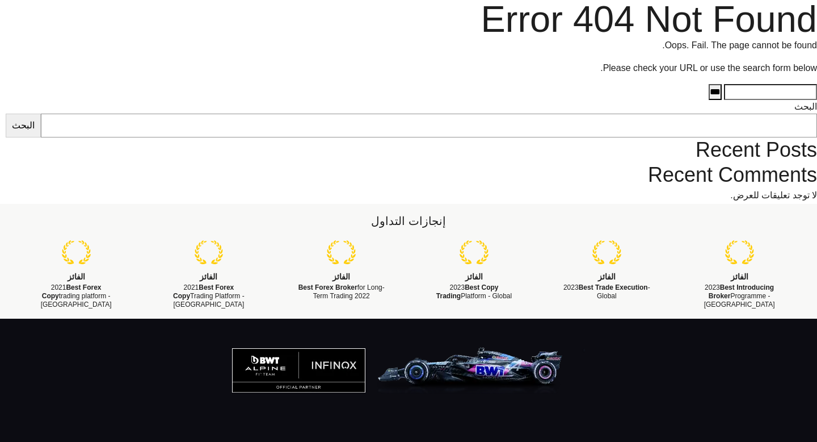 This screenshot has width=817, height=442. I want to click on strong: Best Forex Broker, so click(328, 287).